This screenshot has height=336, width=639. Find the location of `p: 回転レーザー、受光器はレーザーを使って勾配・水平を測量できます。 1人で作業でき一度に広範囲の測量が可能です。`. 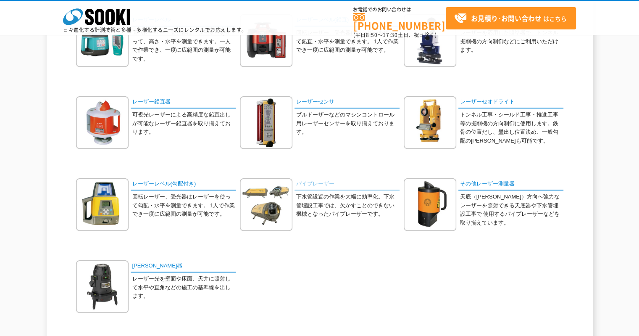

p: 回転レーザー、受光器はレーザーを使って勾配・水平を測量できます。 1人で作業でき一度に広範囲の測量が可能です。 is located at coordinates (184, 206).